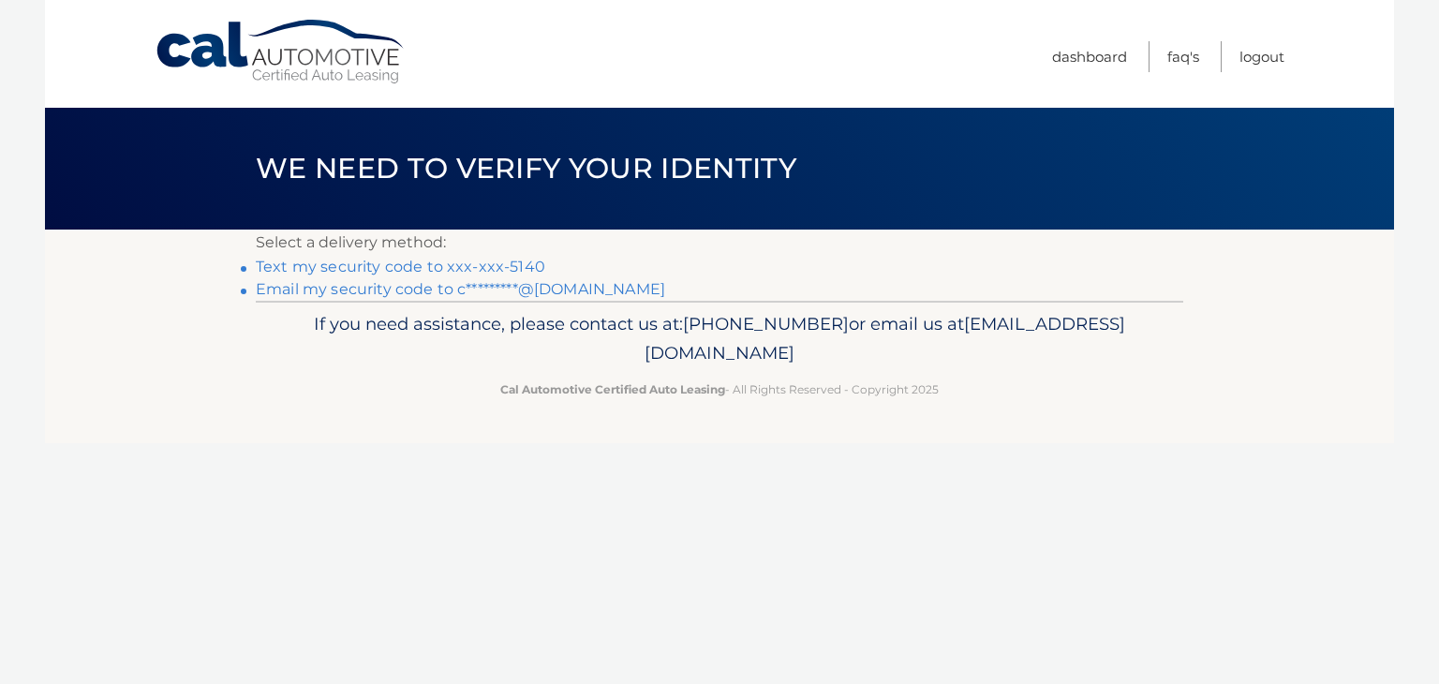  I want to click on p: If you need assistance, please contact us at: or email us at, so click(720, 339).